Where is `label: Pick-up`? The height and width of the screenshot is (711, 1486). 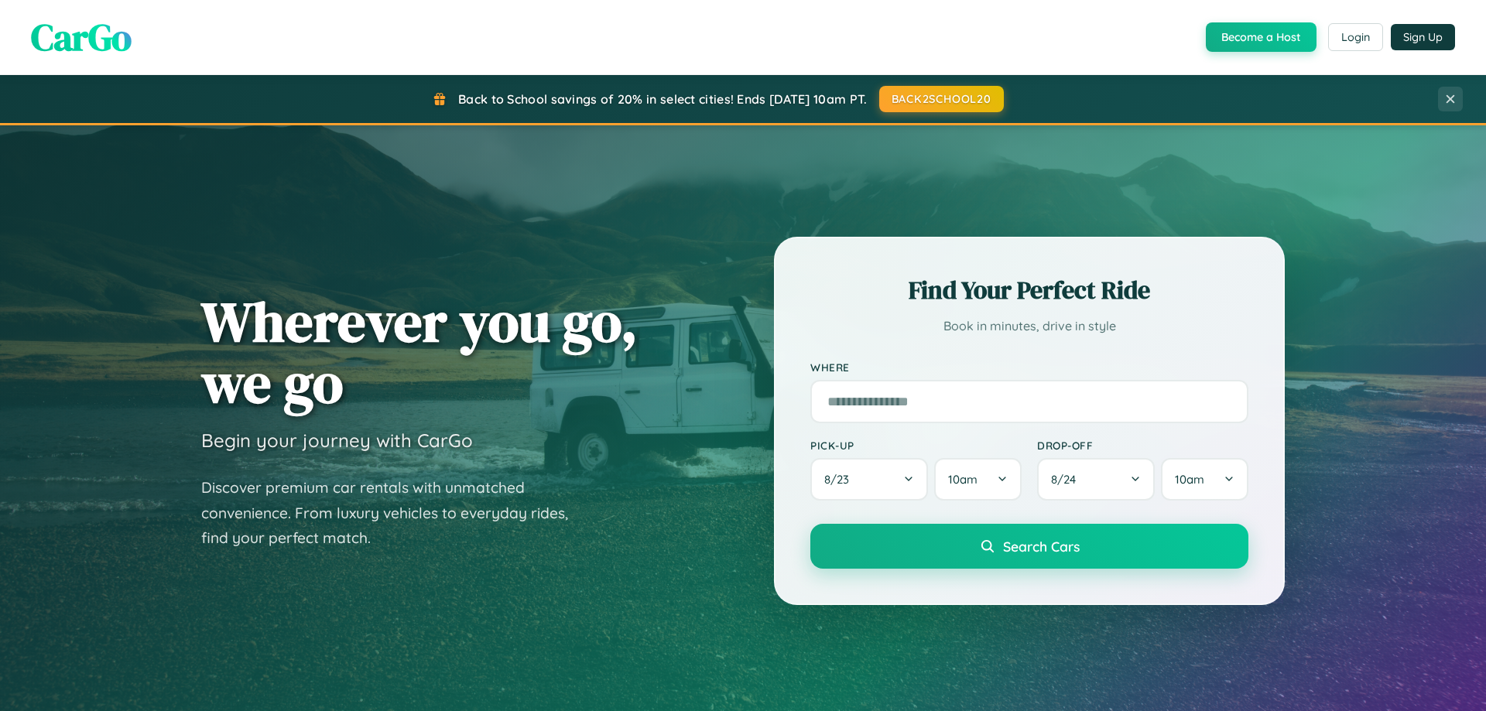 label: Pick-up is located at coordinates (916, 445).